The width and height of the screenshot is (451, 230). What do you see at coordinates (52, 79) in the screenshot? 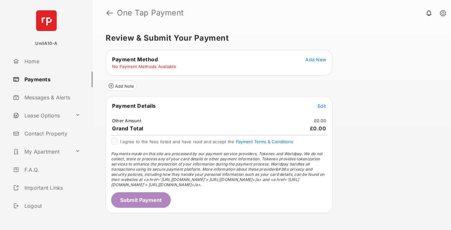
I see `a: Payments` at bounding box center [52, 79].